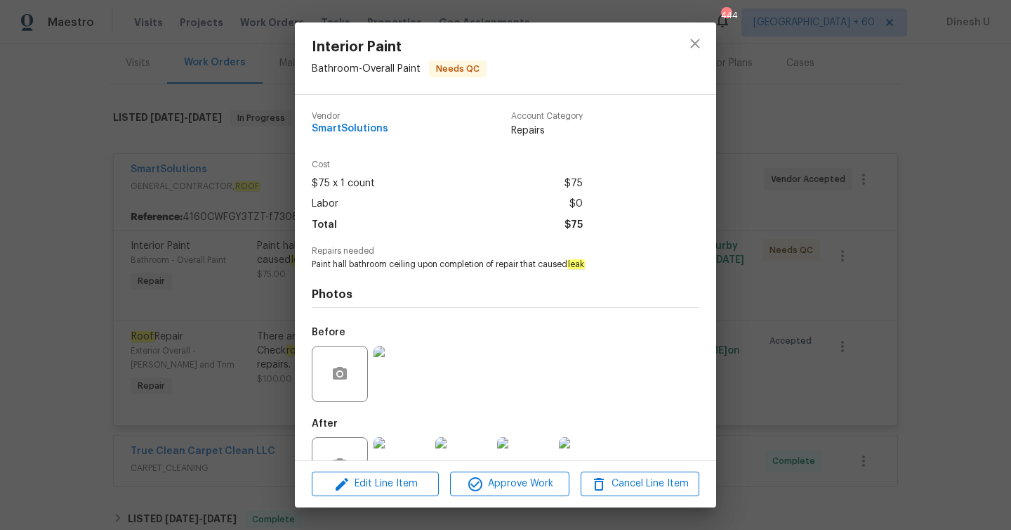 The height and width of the screenshot is (530, 1011). Describe the element at coordinates (640, 483) in the screenshot. I see `button: Cancel Line Item` at that location.